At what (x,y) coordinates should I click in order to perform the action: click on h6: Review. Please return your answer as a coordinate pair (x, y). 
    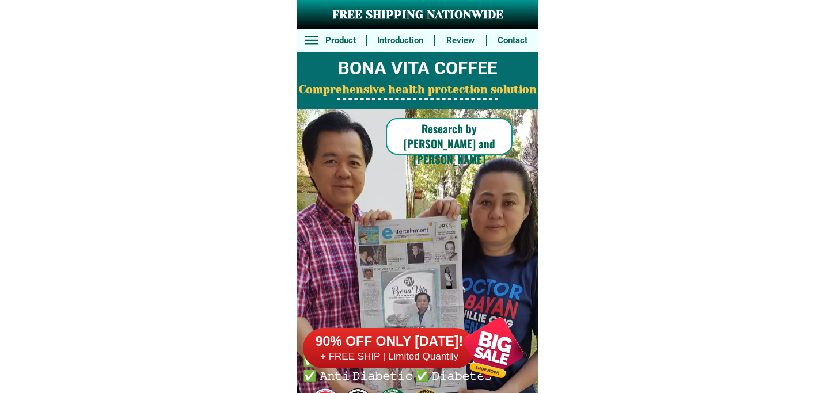
    Looking at the image, I should click on (460, 40).